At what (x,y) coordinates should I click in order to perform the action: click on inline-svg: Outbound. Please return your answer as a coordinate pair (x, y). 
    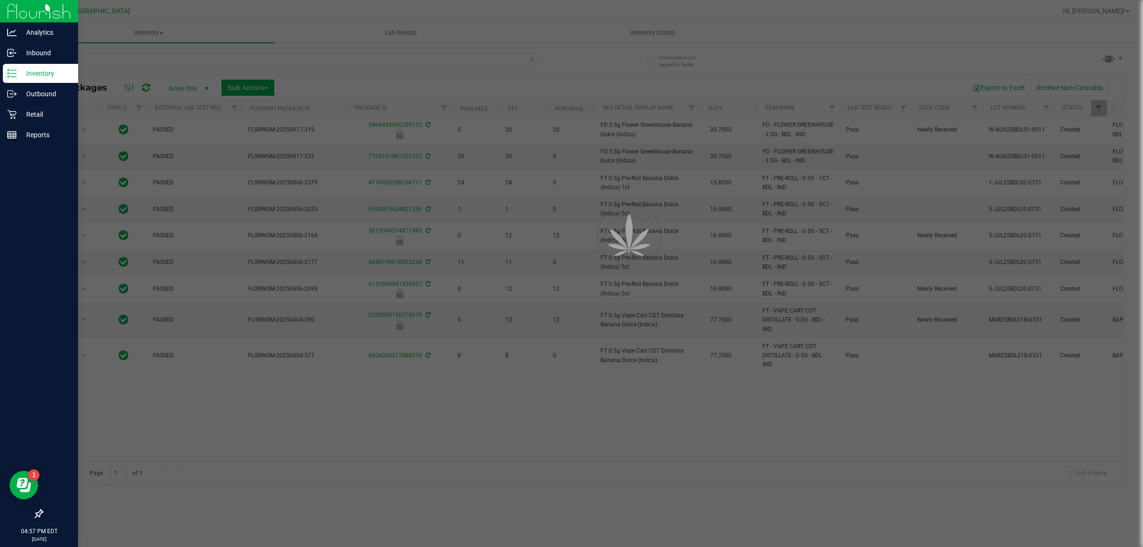
    Looking at the image, I should click on (12, 94).